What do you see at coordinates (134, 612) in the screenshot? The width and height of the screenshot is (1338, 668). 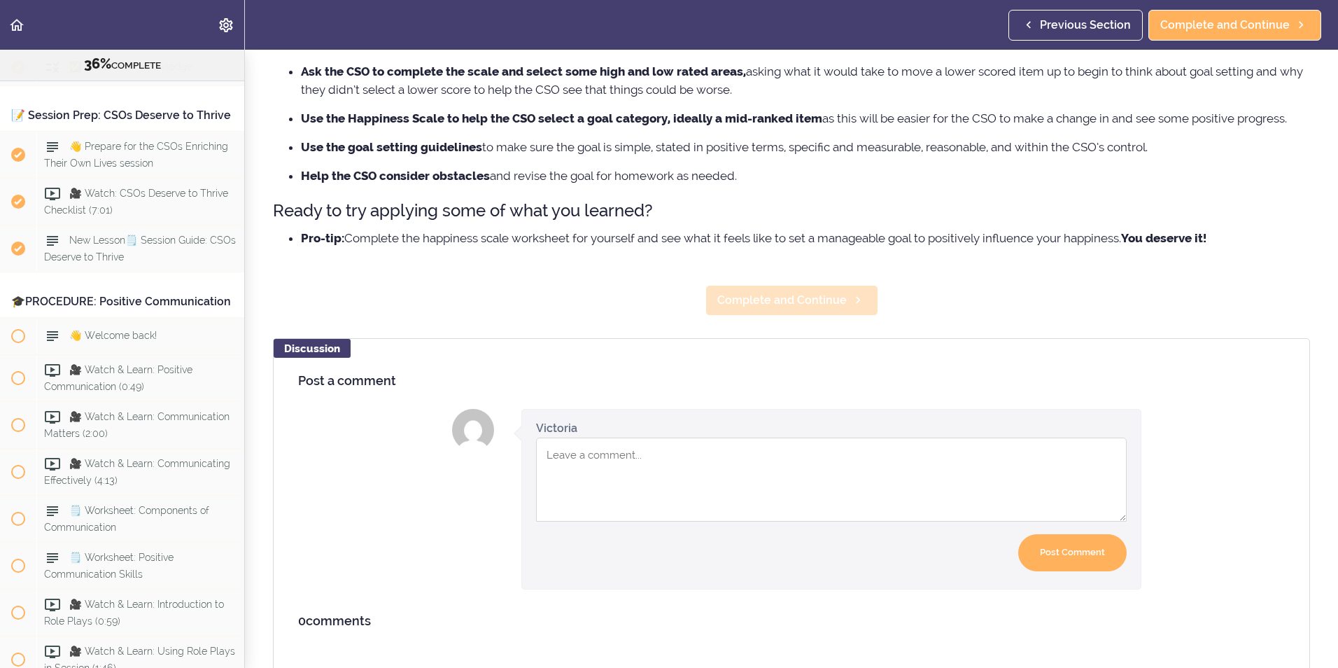 I see `span: 🎥 Watch & Learn: Introduction to Role Plays (0:59)` at bounding box center [134, 612].